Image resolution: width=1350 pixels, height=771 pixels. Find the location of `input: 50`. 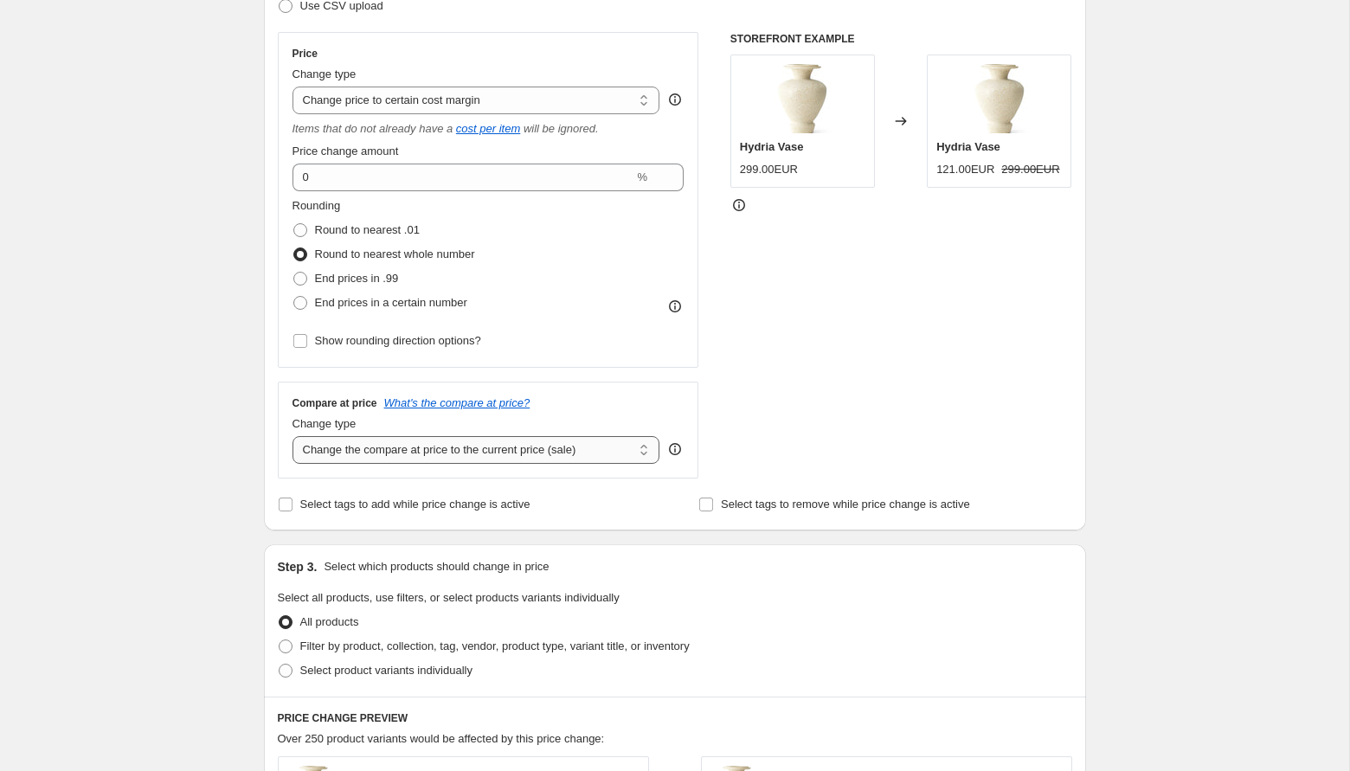

input: 50 is located at coordinates (463, 177).